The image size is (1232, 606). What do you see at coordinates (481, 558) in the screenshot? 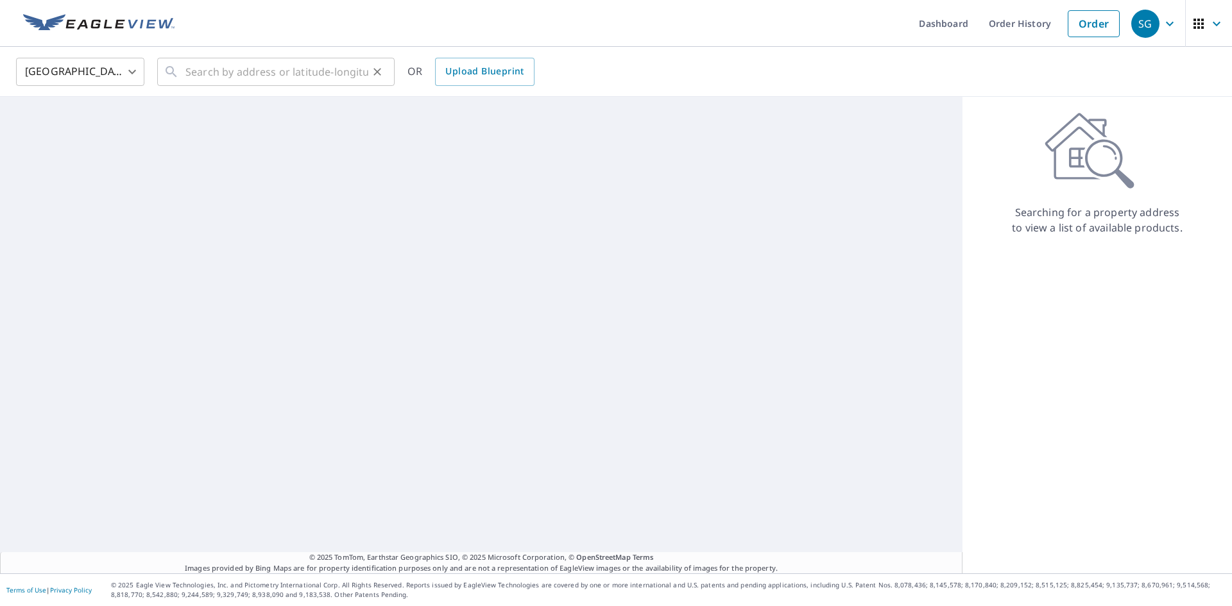
I see `span: © 2025 TomTom, Earthstar Geographics SIO, © 2025 Microsoft Corporation, ©` at bounding box center [481, 558].